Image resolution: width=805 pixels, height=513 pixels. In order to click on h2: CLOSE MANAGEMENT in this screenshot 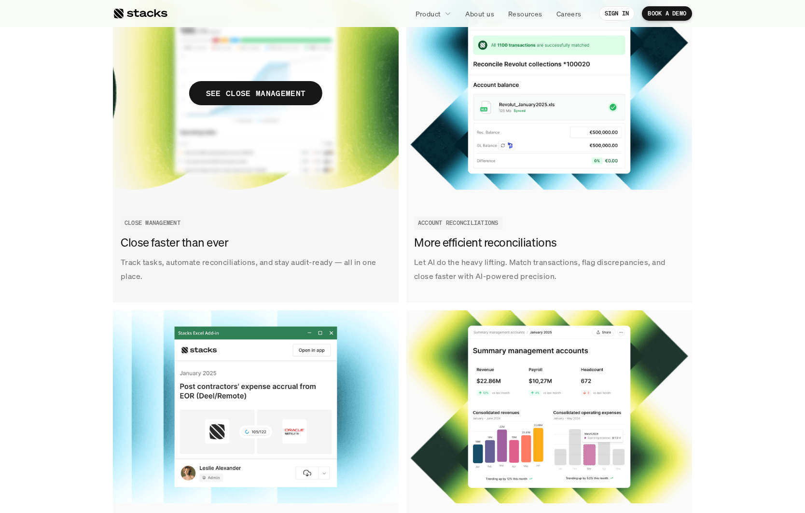, I will do `click(153, 223)`.